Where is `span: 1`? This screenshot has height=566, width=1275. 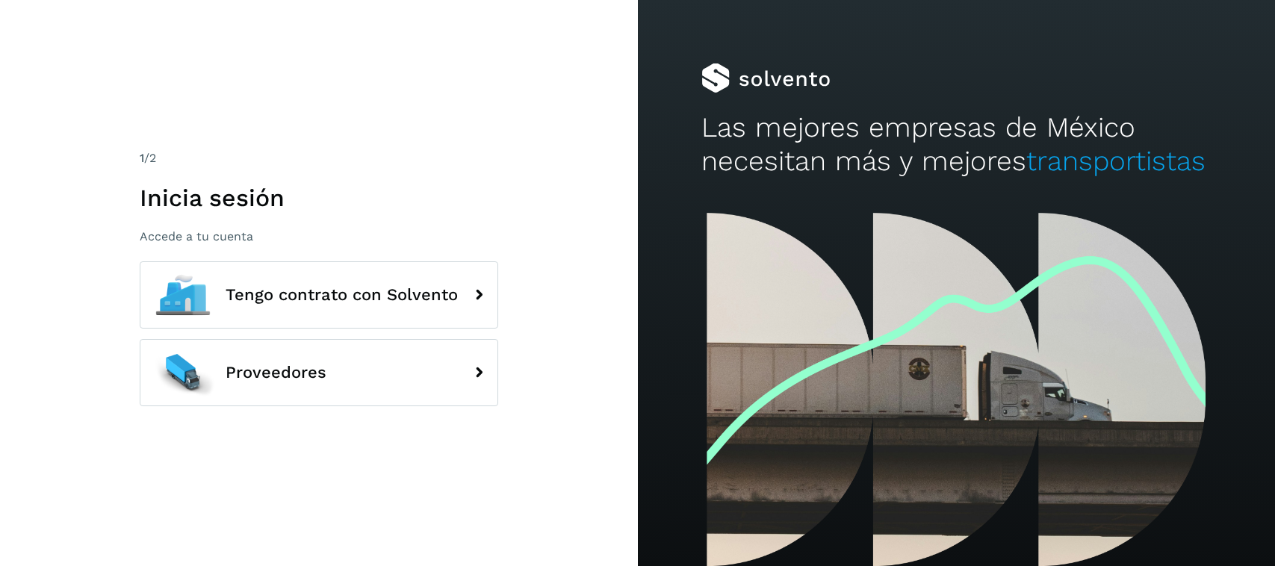 span: 1 is located at coordinates (142, 158).